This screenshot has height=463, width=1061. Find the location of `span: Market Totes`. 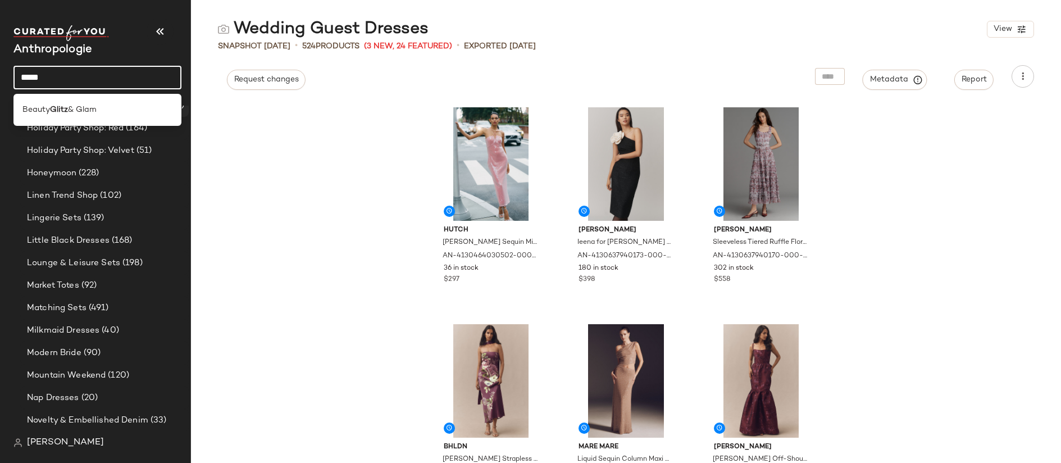

span: Market Totes is located at coordinates (53, 285).